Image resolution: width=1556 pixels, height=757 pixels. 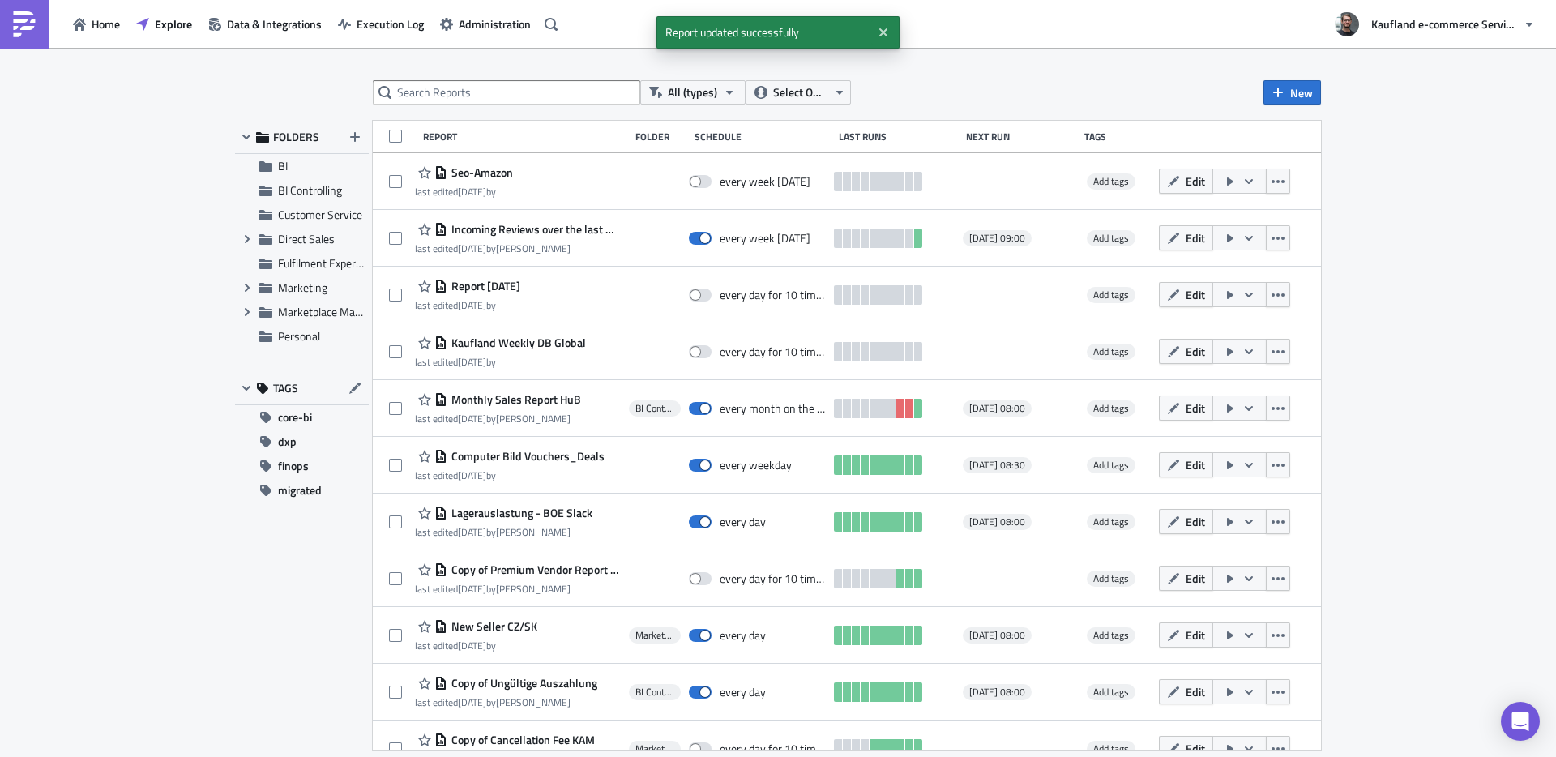 I want to click on time: 2025-08-11T14:21:27Z, so click(x=472, y=305).